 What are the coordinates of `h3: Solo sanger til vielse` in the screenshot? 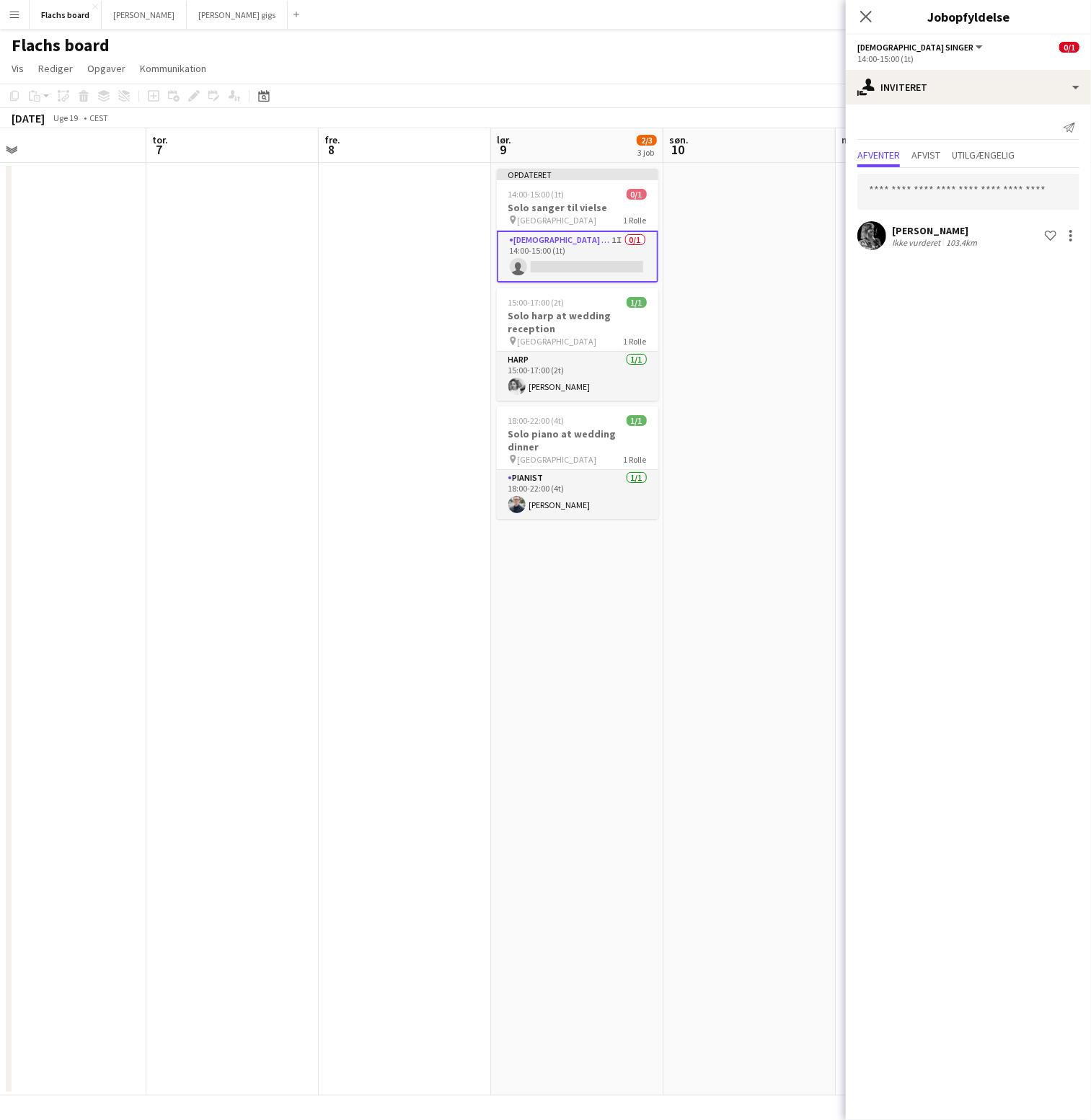 It's located at (578, 208).